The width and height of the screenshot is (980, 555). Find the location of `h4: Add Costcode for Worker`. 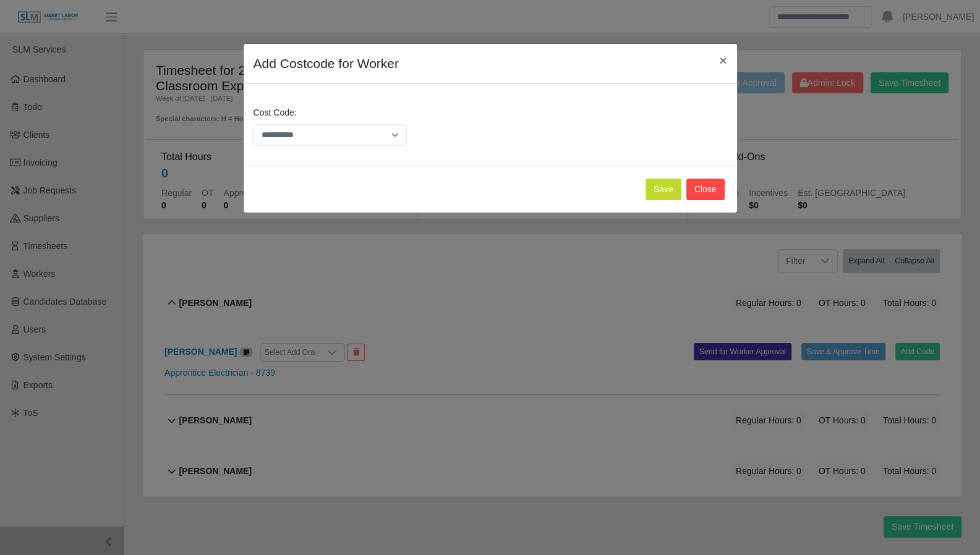

h4: Add Costcode for Worker is located at coordinates (326, 64).